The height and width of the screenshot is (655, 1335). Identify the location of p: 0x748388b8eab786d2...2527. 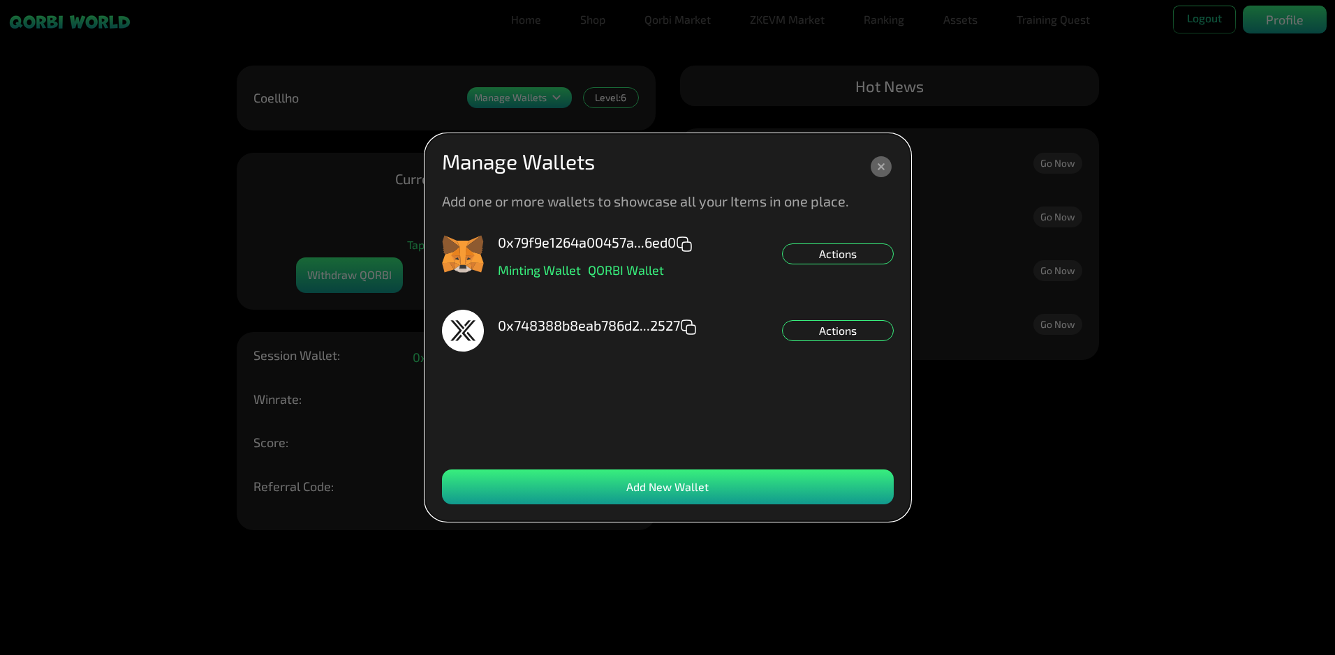
(597, 325).